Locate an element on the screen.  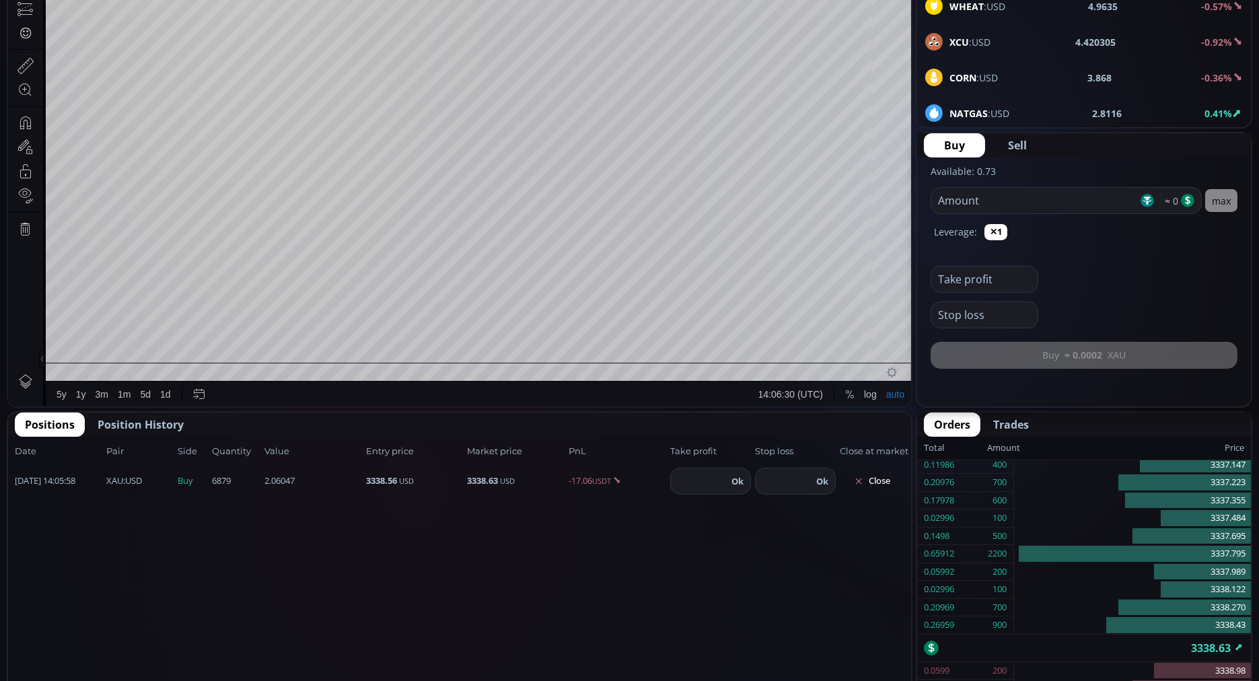
div: Price is located at coordinates (1132, 448).